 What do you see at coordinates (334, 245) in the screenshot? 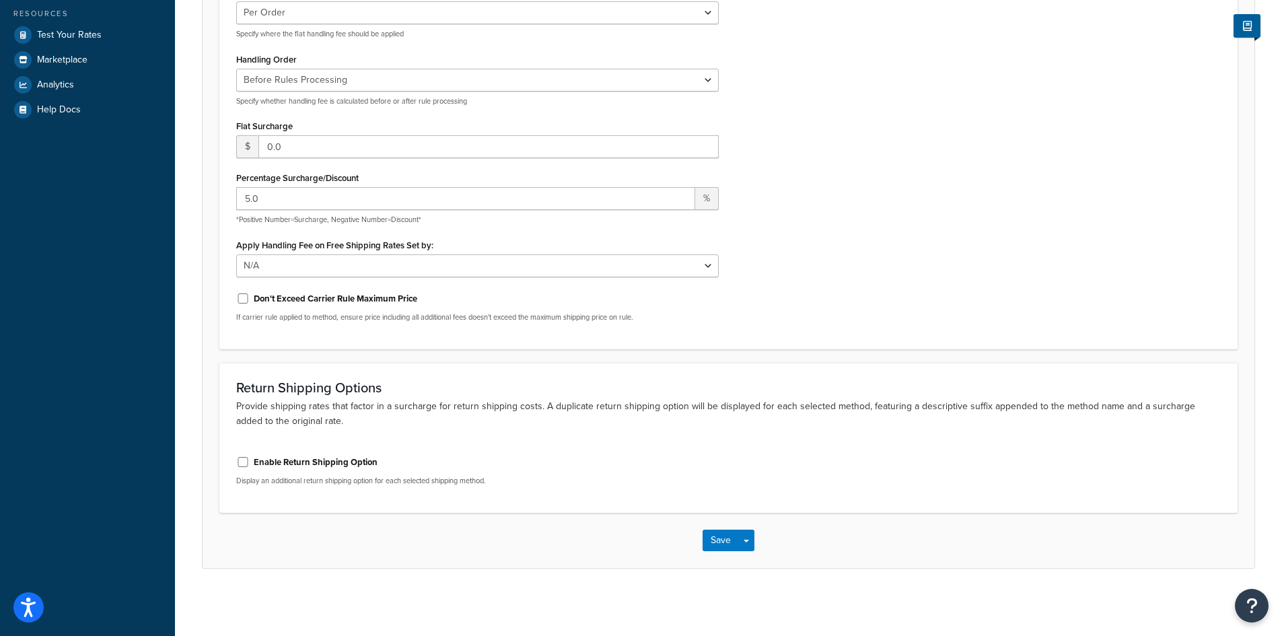
I see `label: Apply Handling Fee on Free Shipping Rates Set by:` at bounding box center [334, 245].